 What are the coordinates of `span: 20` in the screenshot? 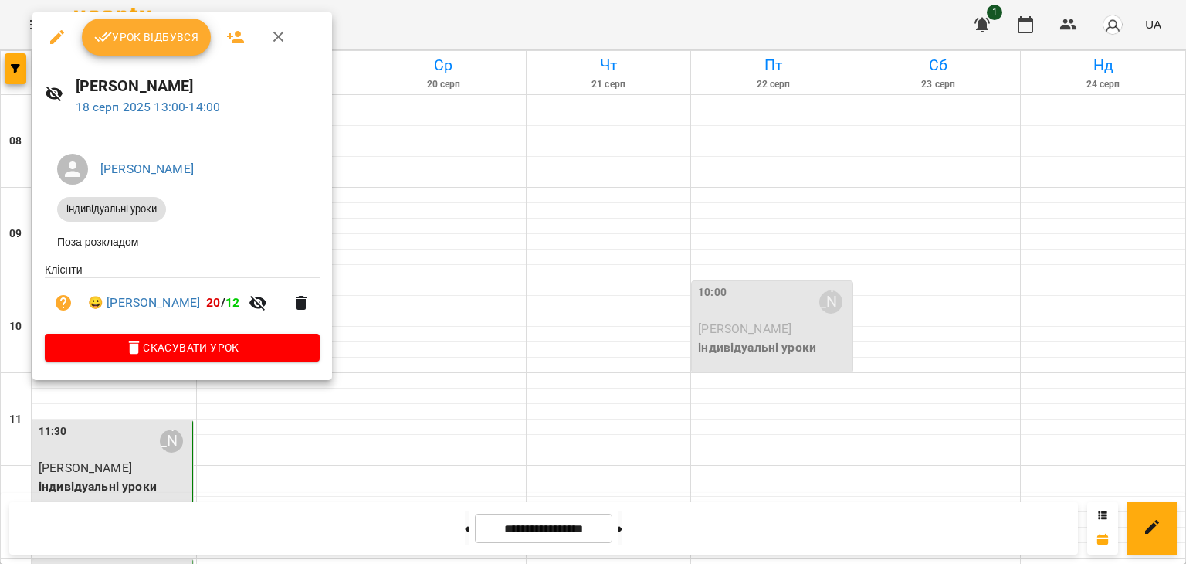 It's located at (213, 302).